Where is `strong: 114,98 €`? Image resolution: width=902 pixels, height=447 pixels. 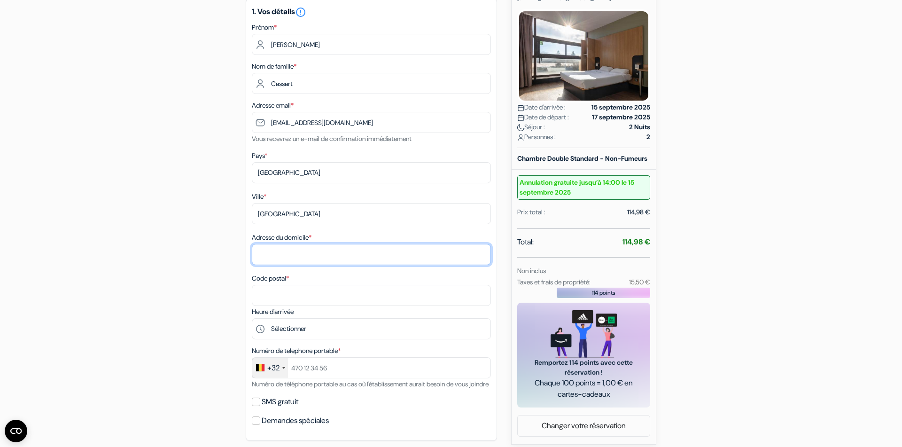 strong: 114,98 € is located at coordinates (636, 241).